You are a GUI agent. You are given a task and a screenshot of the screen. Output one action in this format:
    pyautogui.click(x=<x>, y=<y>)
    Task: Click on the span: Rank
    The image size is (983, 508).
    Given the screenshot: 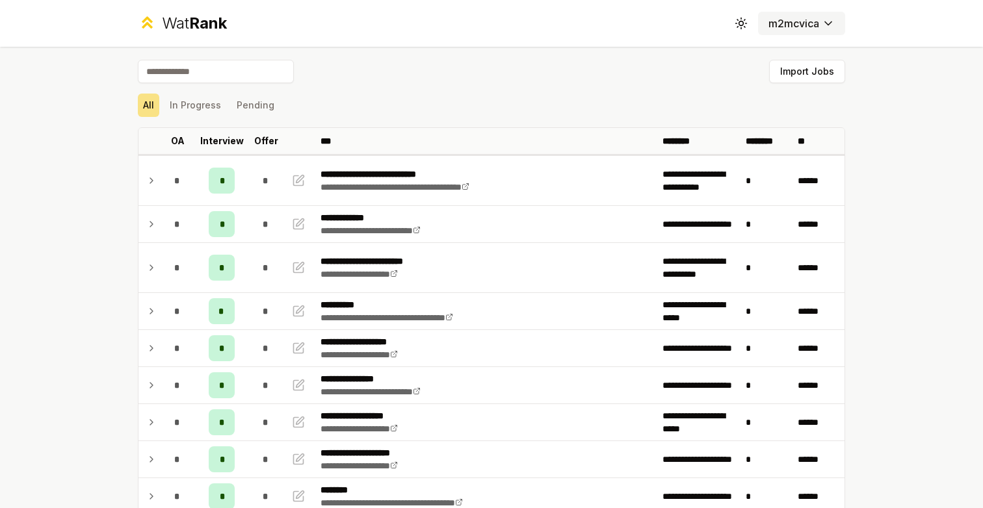 What is the action you would take?
    pyautogui.click(x=208, y=23)
    